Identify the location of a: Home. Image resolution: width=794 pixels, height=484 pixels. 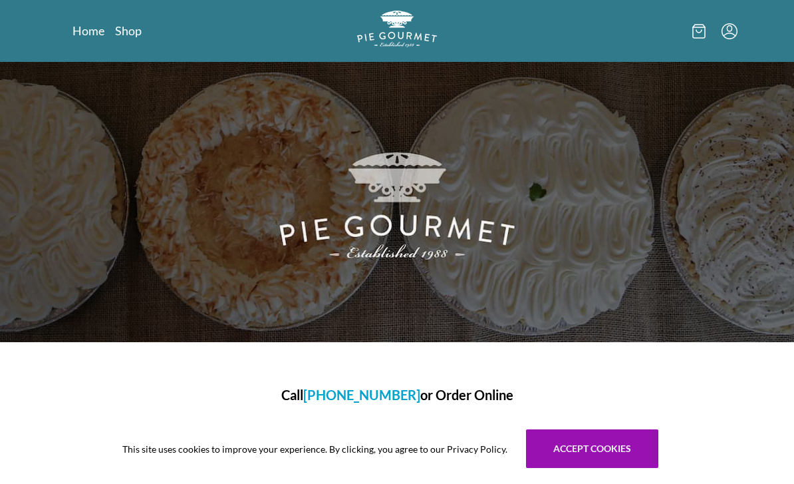
(88, 31).